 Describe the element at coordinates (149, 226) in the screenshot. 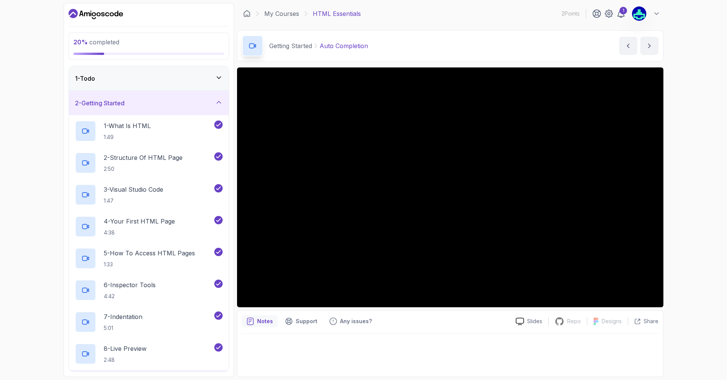

I see `button: 4-Your First HTML Page4:38` at that location.